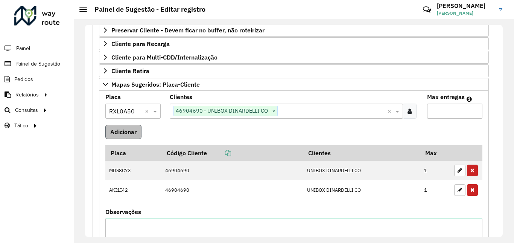 The height and width of the screenshot is (243, 514). Describe the element at coordinates (446, 97) in the screenshot. I see `label: Max entregas` at that location.